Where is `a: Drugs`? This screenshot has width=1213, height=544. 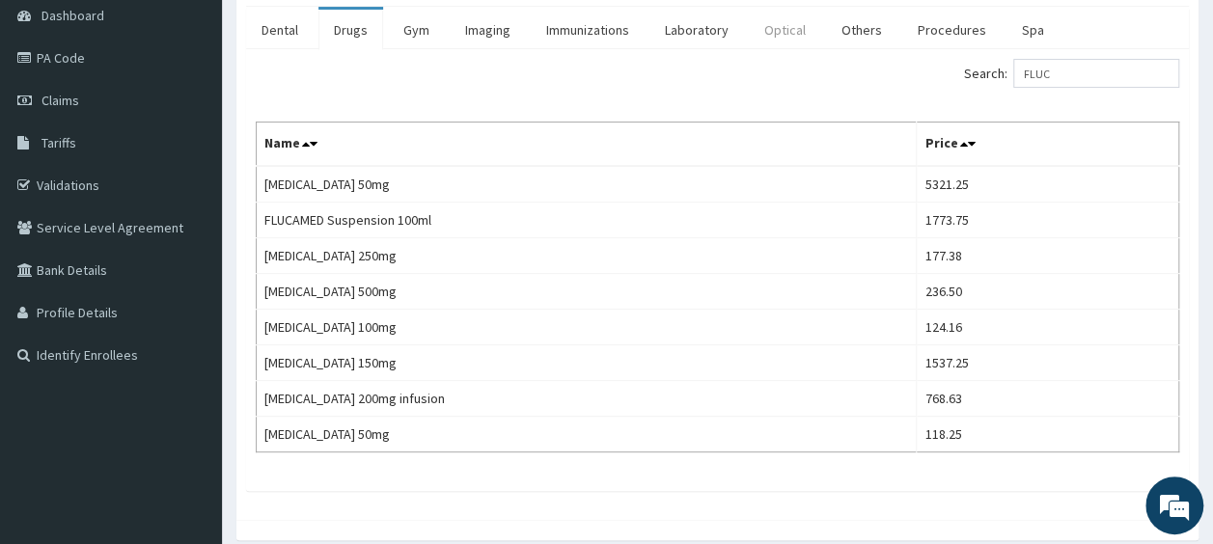 a: Drugs is located at coordinates (350, 30).